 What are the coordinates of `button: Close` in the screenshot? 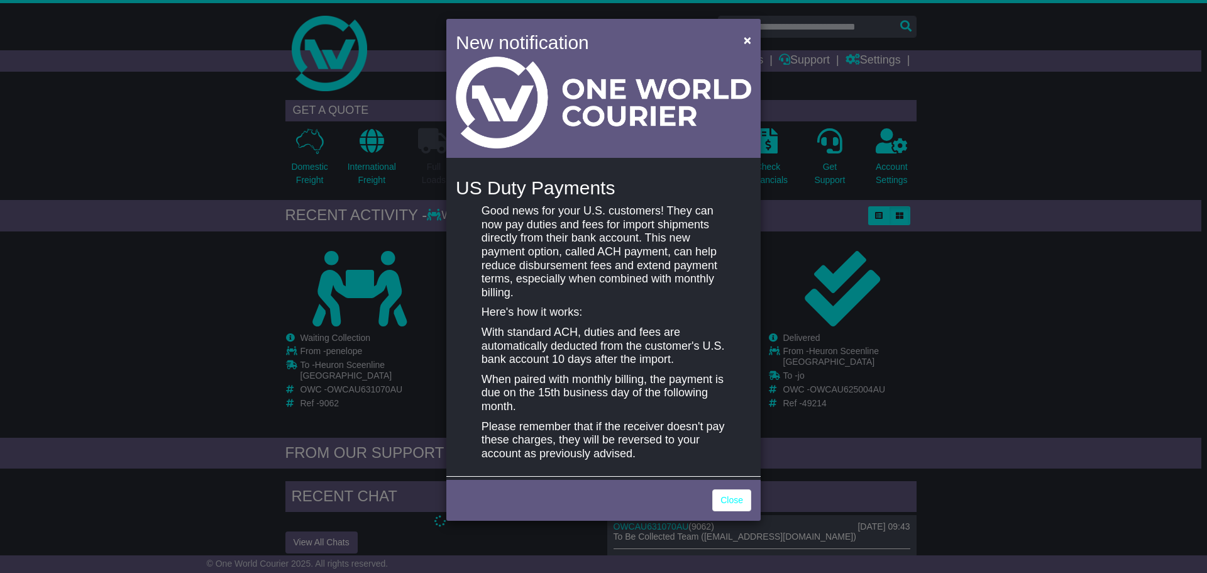 It's located at (747, 40).